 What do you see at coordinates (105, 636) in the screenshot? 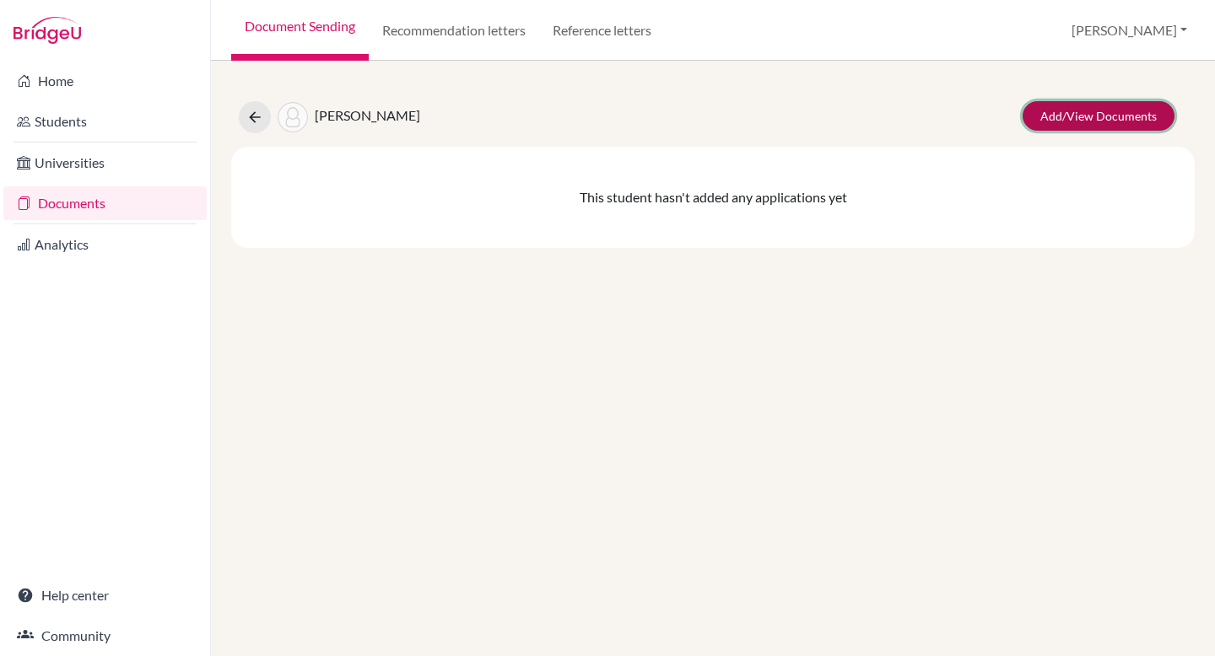
I see `a: Community` at bounding box center [105, 636].